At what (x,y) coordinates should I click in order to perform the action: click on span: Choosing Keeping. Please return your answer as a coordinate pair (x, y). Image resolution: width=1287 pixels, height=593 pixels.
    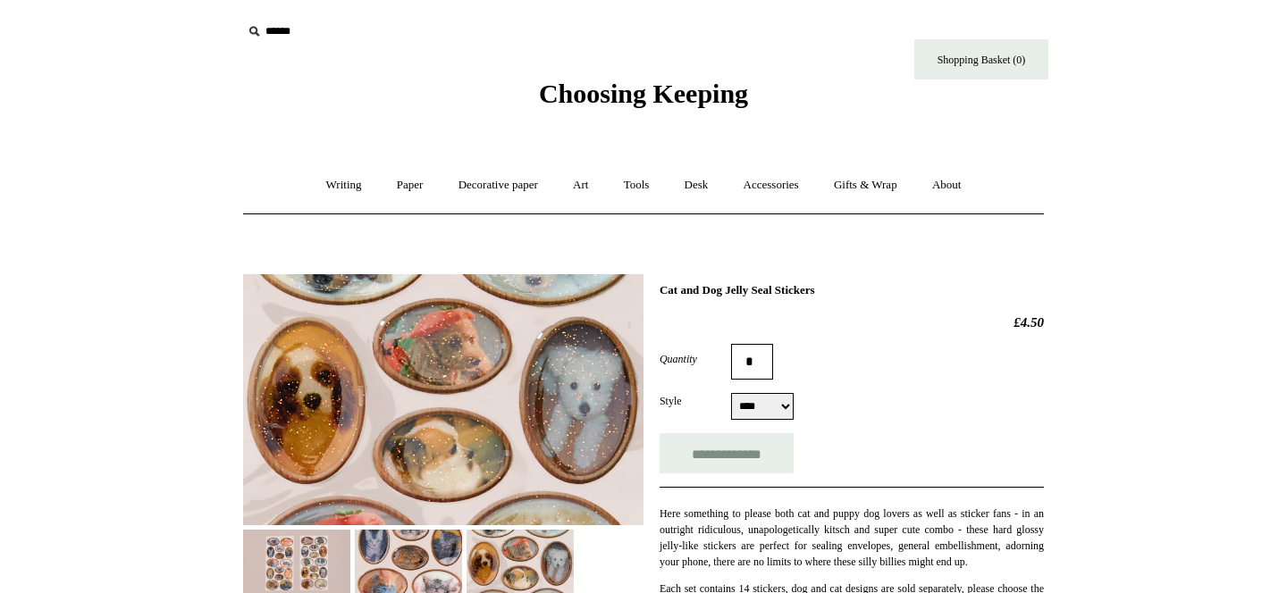
    Looking at the image, I should click on (643, 93).